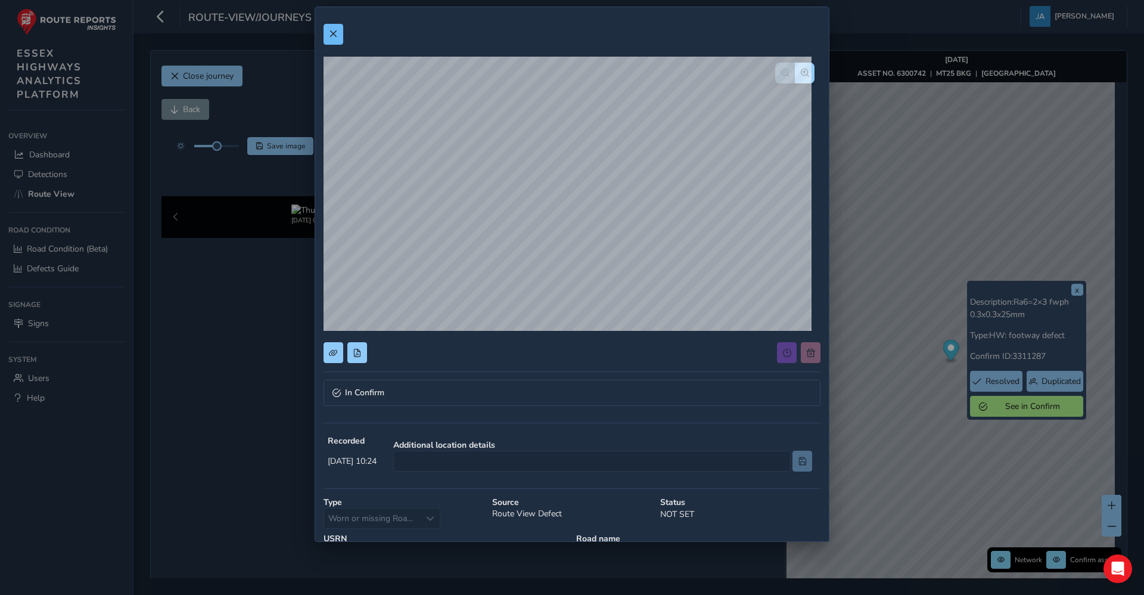 The image size is (1144, 595). What do you see at coordinates (740, 502) in the screenshot?
I see `strong: Status` at bounding box center [740, 502].